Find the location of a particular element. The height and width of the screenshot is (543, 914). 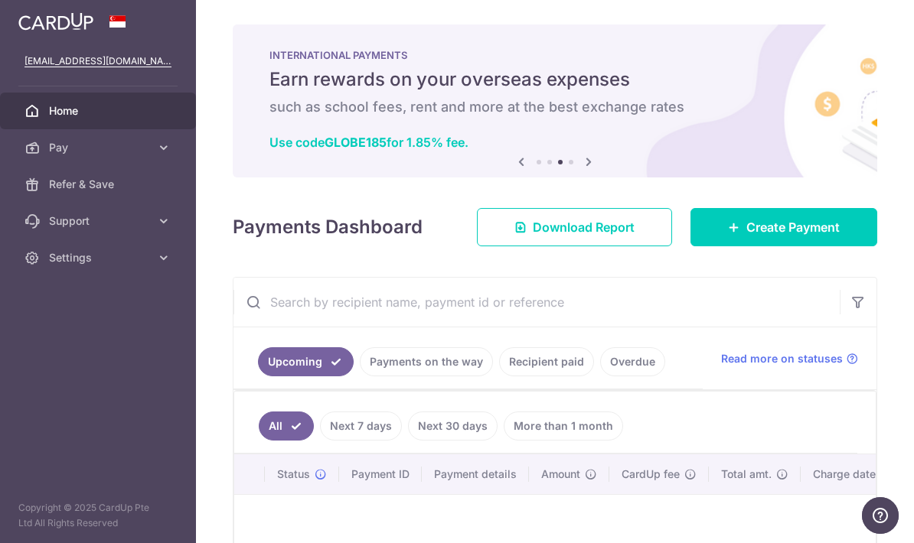

span: Settings is located at coordinates (99, 258).